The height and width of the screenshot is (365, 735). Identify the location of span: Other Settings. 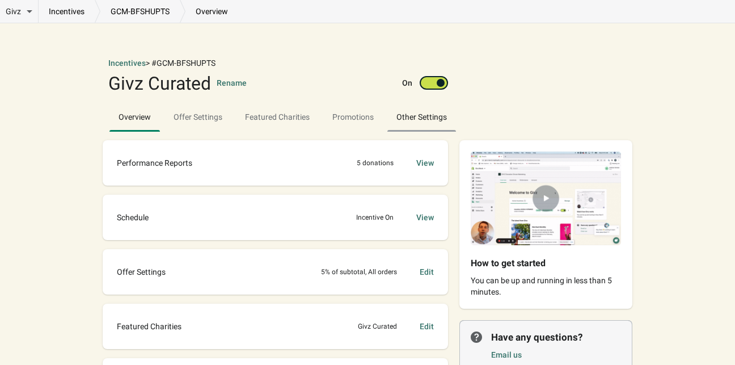
(421, 117).